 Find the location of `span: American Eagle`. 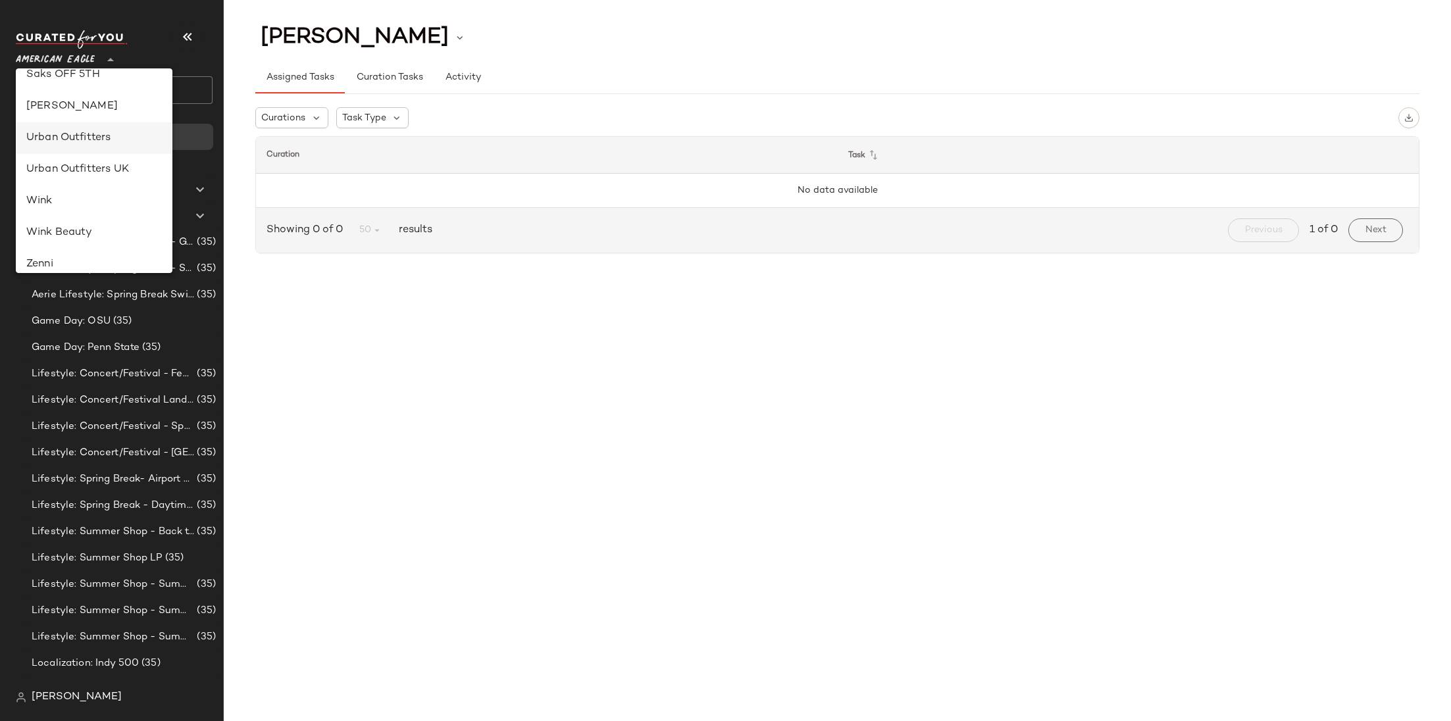

span: American Eagle is located at coordinates (55, 57).